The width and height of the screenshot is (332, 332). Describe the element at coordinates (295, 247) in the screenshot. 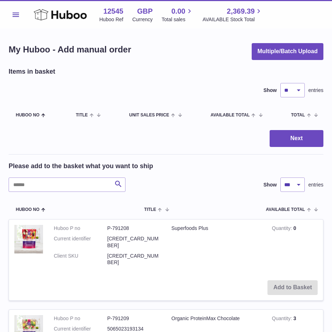

I see `td: 0` at that location.